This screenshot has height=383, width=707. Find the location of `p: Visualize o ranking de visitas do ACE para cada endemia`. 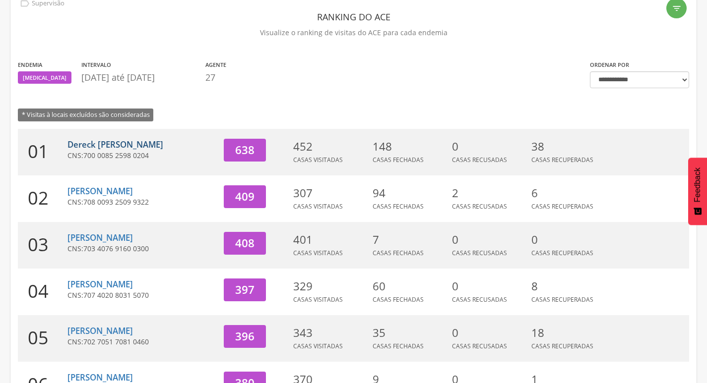

p: Visualize o ranking de visitas do ACE para cada endemia is located at coordinates (353, 33).